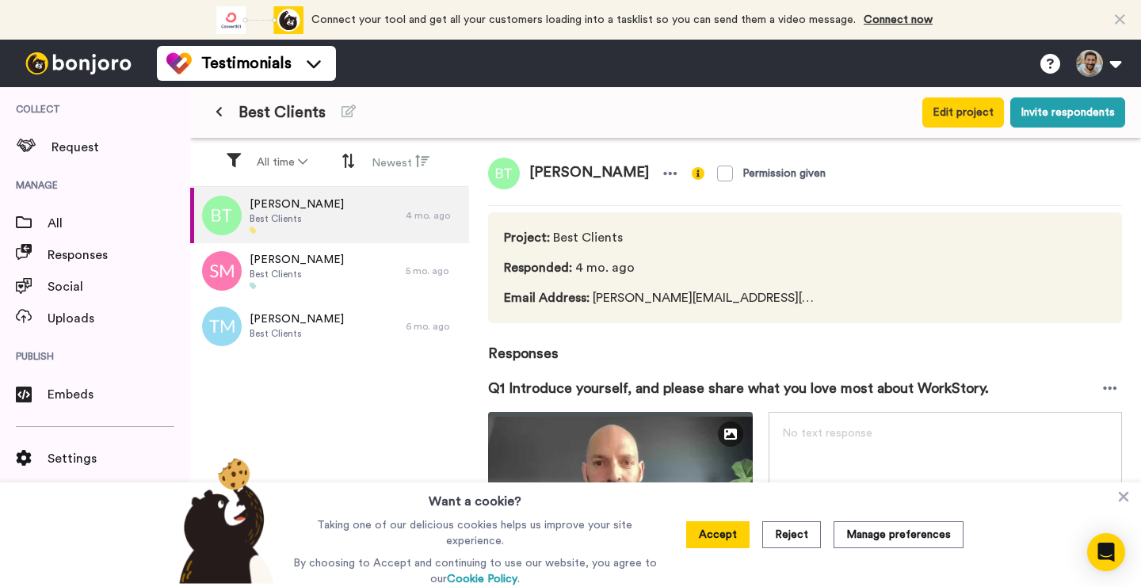  I want to click on button: Newest, so click(400, 162).